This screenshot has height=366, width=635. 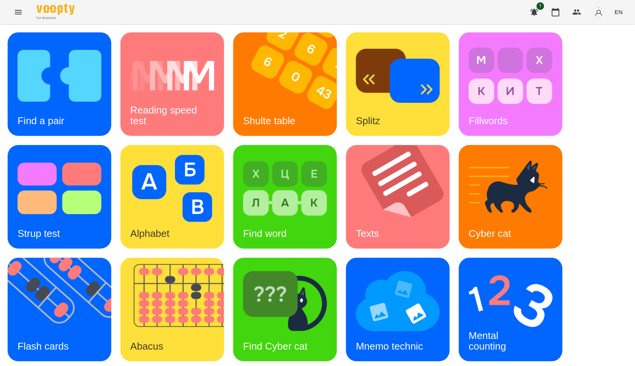 What do you see at coordinates (285, 310) in the screenshot?
I see `a: Find Cyber catFind Cyber cat` at bounding box center [285, 310].